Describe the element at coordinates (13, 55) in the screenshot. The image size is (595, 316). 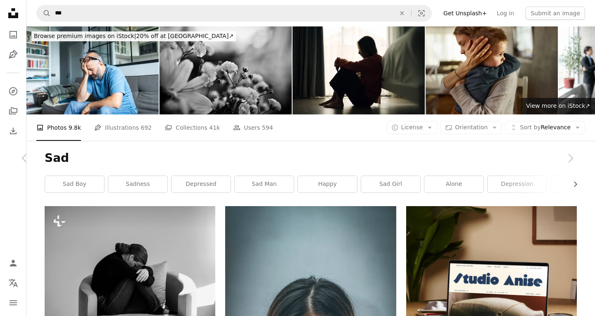
I see `a: Illustrations` at that location.